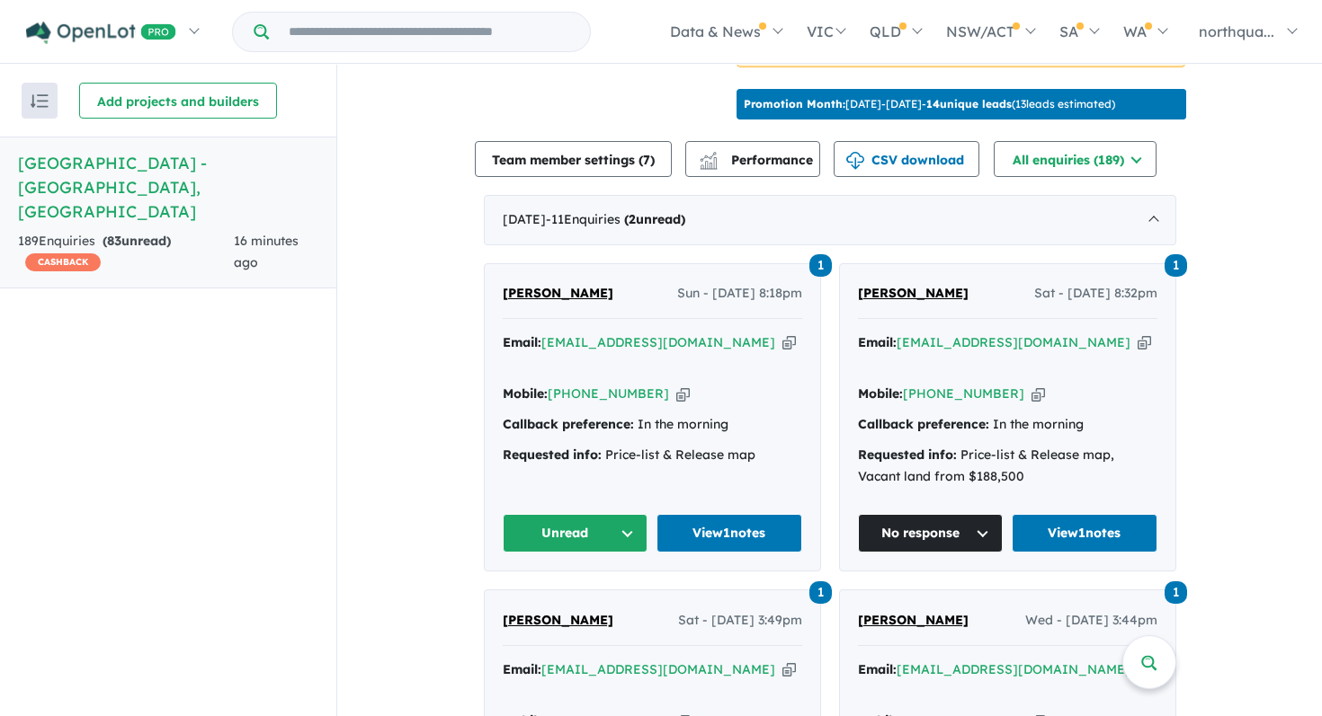  I want to click on span: 16 minutes ago, so click(266, 252).